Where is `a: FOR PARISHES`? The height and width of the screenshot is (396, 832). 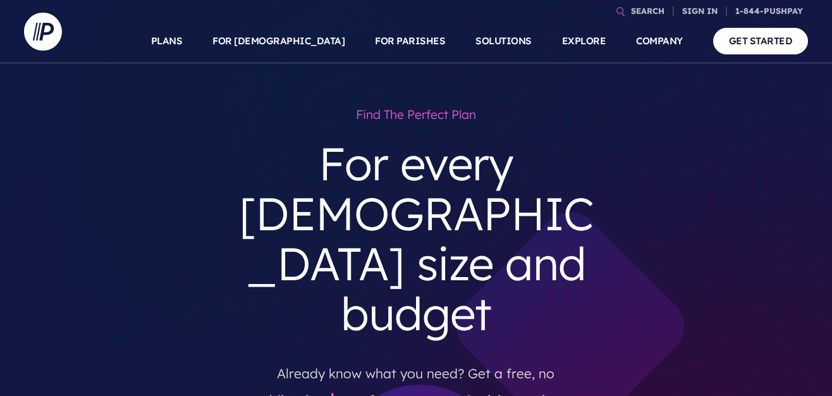 a: FOR PARISHES is located at coordinates (410, 41).